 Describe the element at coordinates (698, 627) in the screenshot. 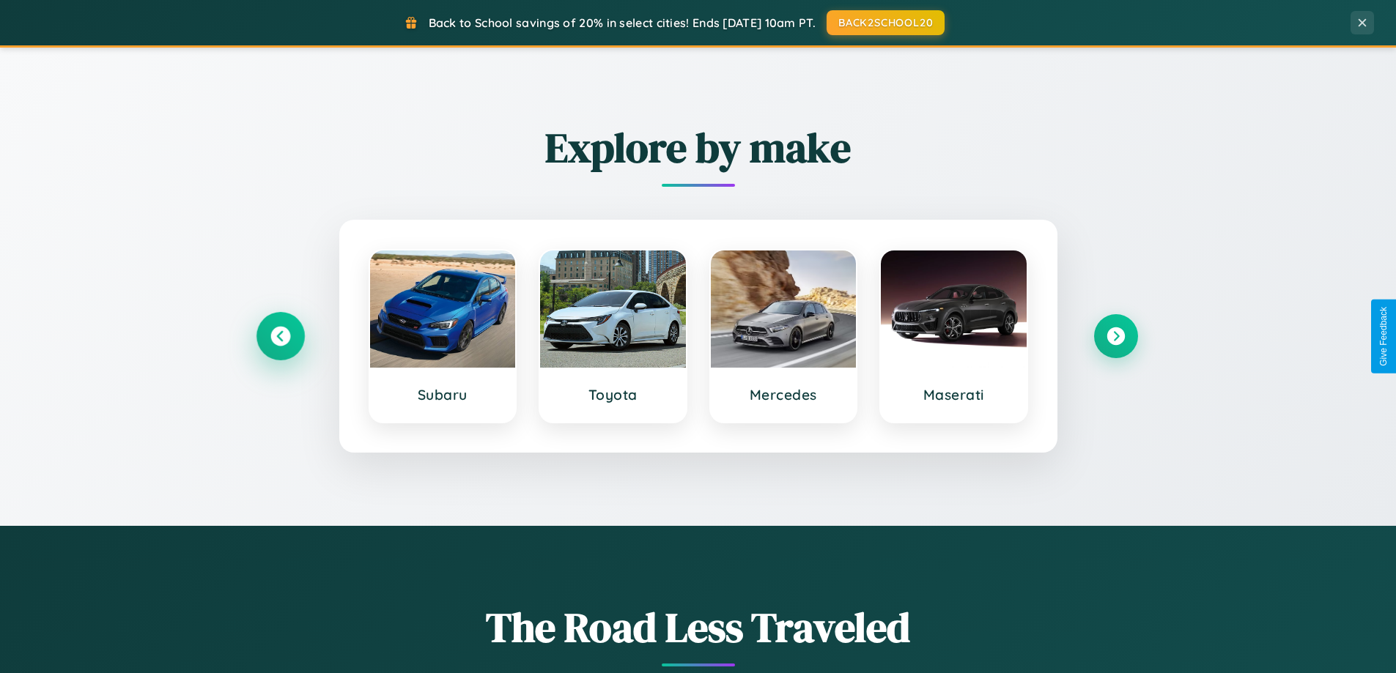

I see `h1: The Road Less Traveled` at that location.